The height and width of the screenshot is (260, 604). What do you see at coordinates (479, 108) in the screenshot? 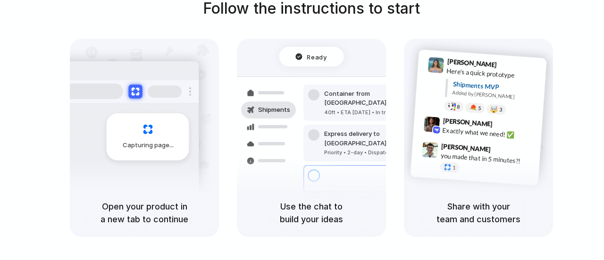
I see `span: 5` at bounding box center [479, 108].